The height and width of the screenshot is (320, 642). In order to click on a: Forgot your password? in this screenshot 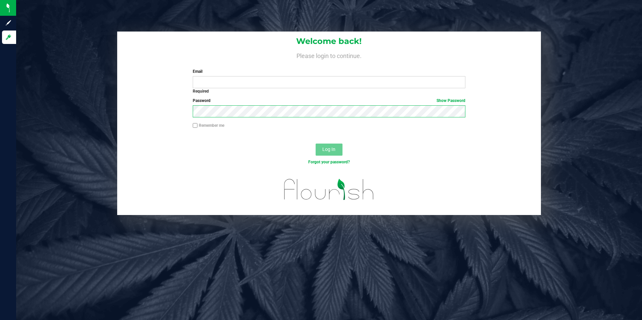, I will do `click(329, 162)`.